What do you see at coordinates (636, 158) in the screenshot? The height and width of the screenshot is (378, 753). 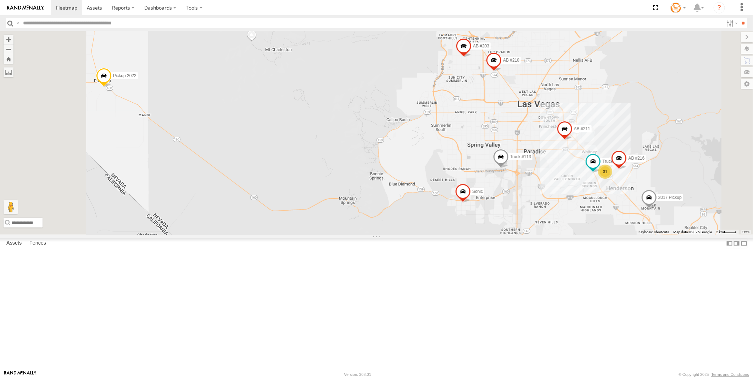 I see `span: AB #216` at bounding box center [636, 158].